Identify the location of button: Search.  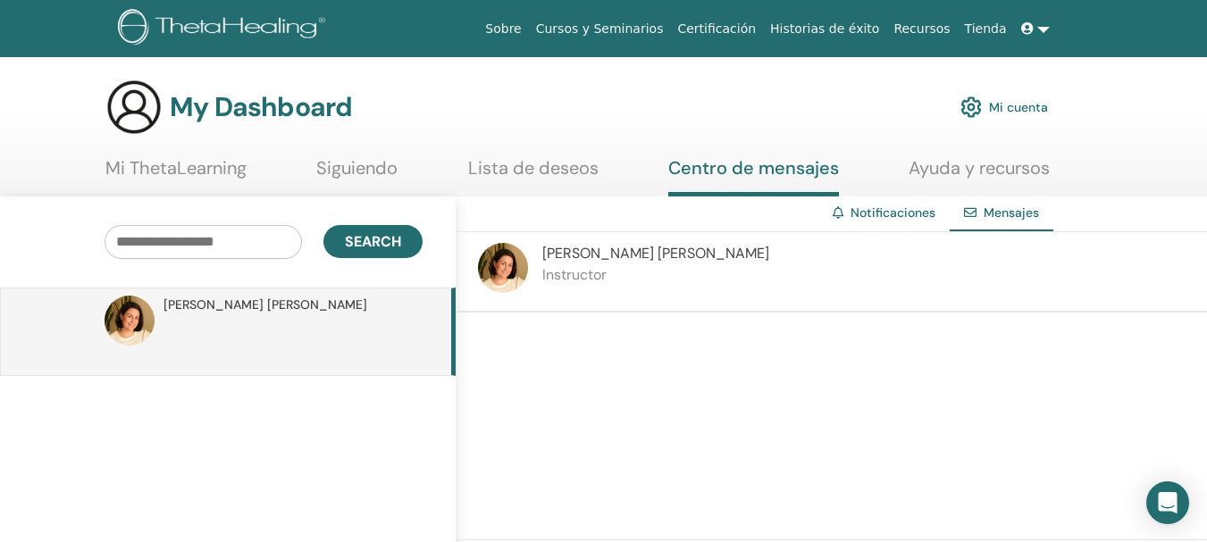
(372, 241).